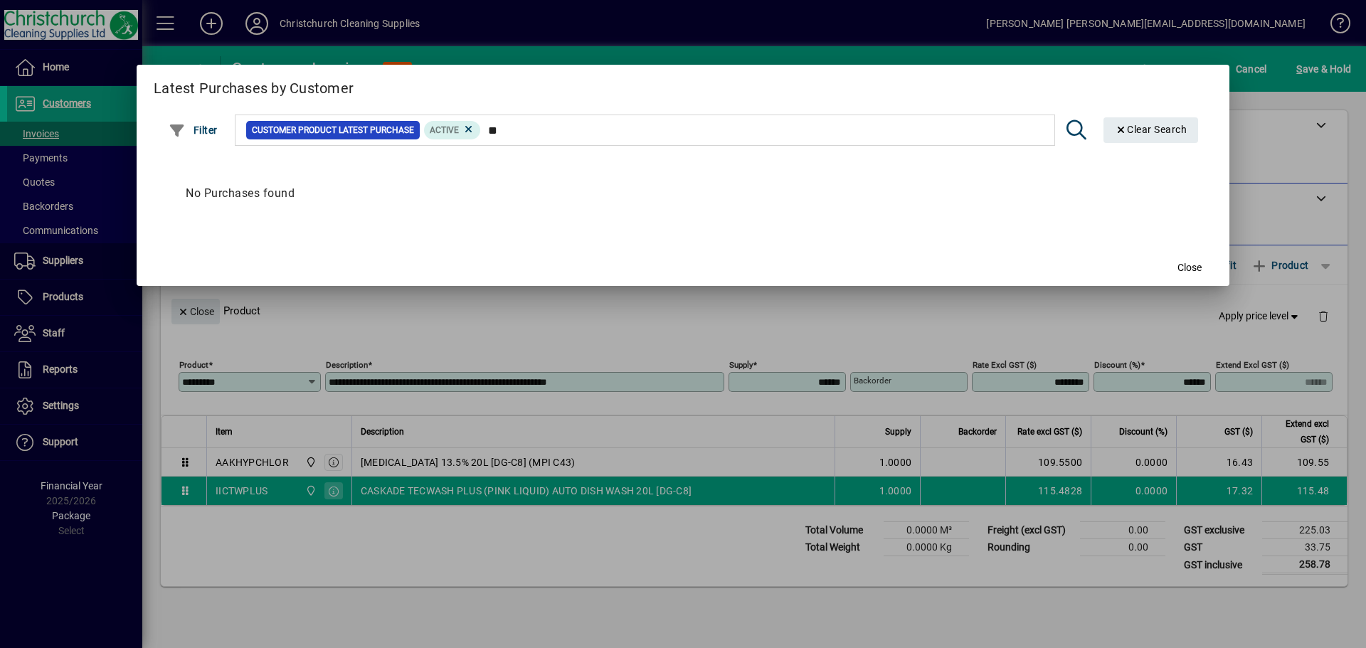 This screenshot has width=1366, height=648. I want to click on button: Close, so click(1189, 267).